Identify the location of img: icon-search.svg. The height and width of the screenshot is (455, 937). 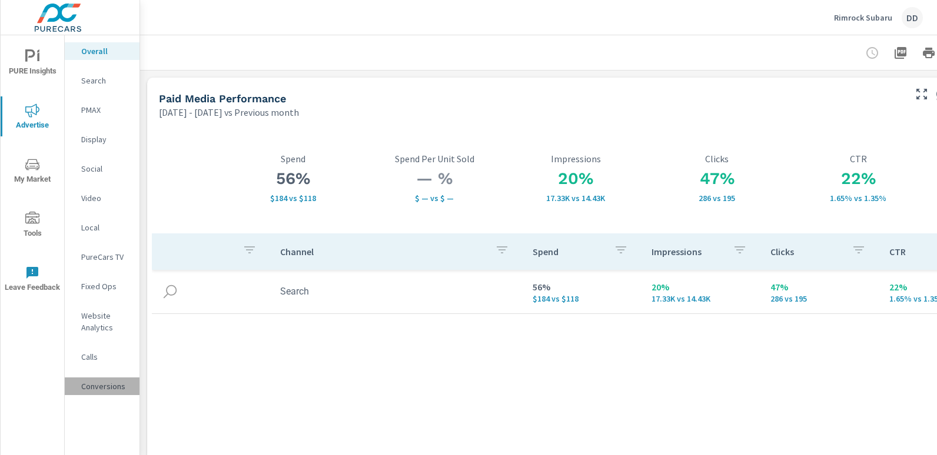
(170, 292).